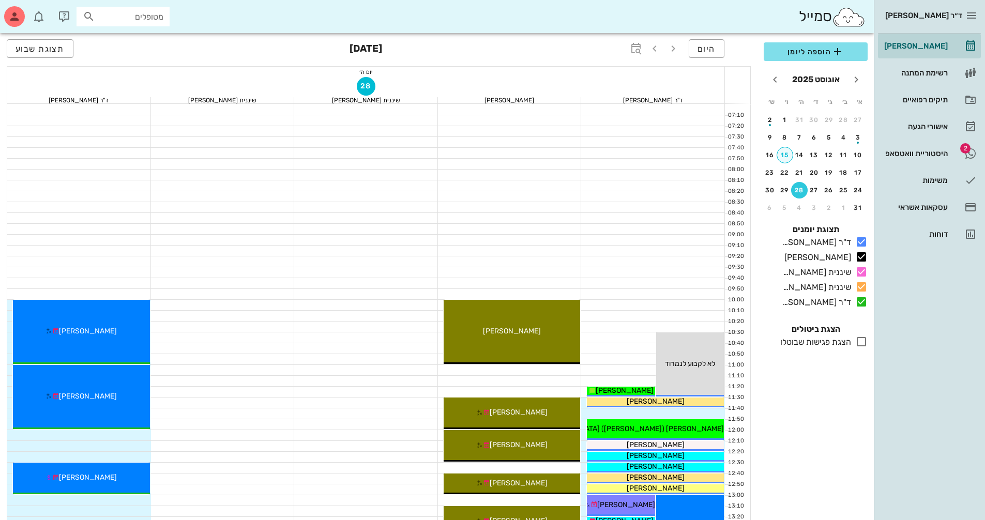 The image size is (985, 520). Describe the element at coordinates (929, 234) in the screenshot. I see `a: דוחות` at that location.